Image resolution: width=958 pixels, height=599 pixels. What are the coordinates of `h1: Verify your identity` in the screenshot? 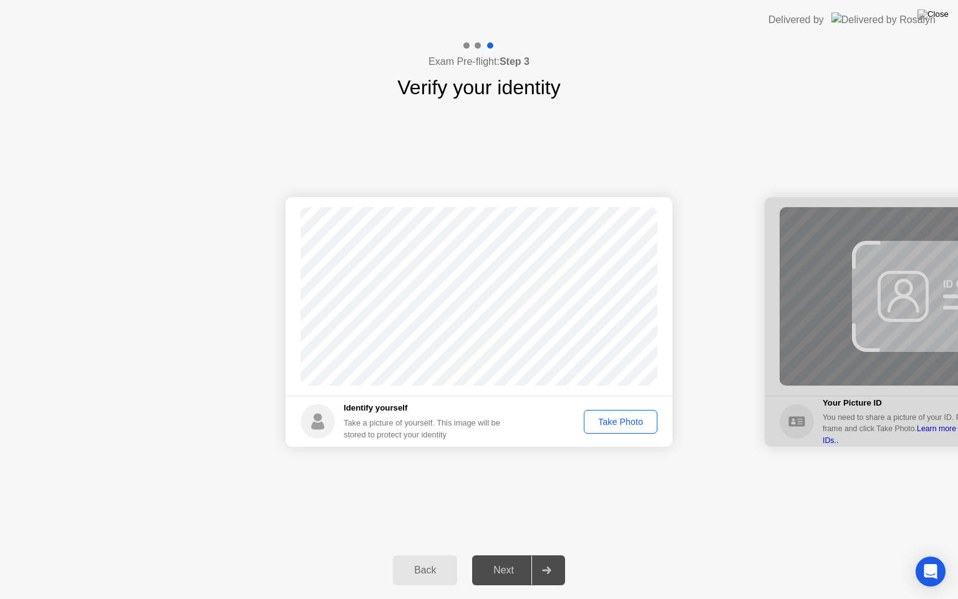 It's located at (478, 87).